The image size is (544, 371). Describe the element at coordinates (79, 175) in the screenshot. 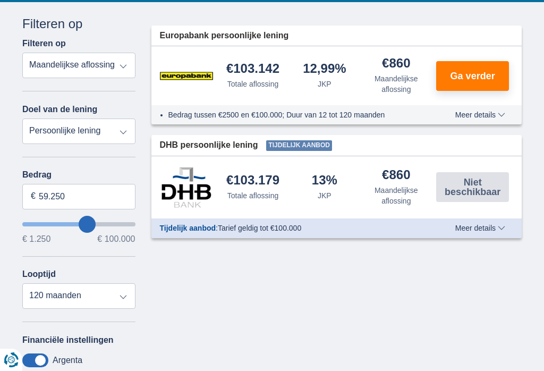

I see `label: Bedrag` at that location.